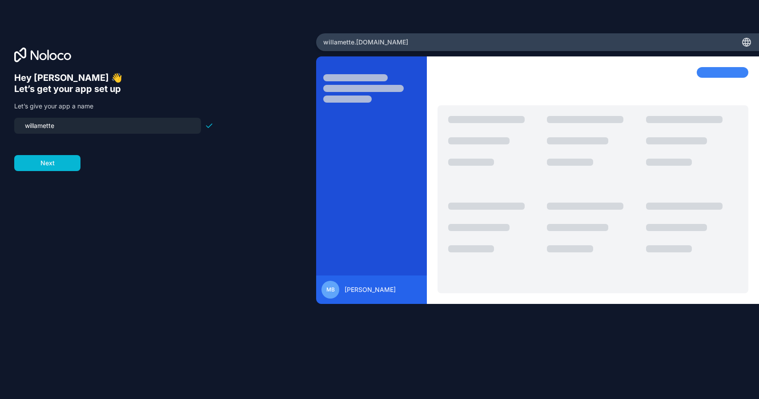 The image size is (759, 399). I want to click on p: Let’s give your app a name, so click(114, 106).